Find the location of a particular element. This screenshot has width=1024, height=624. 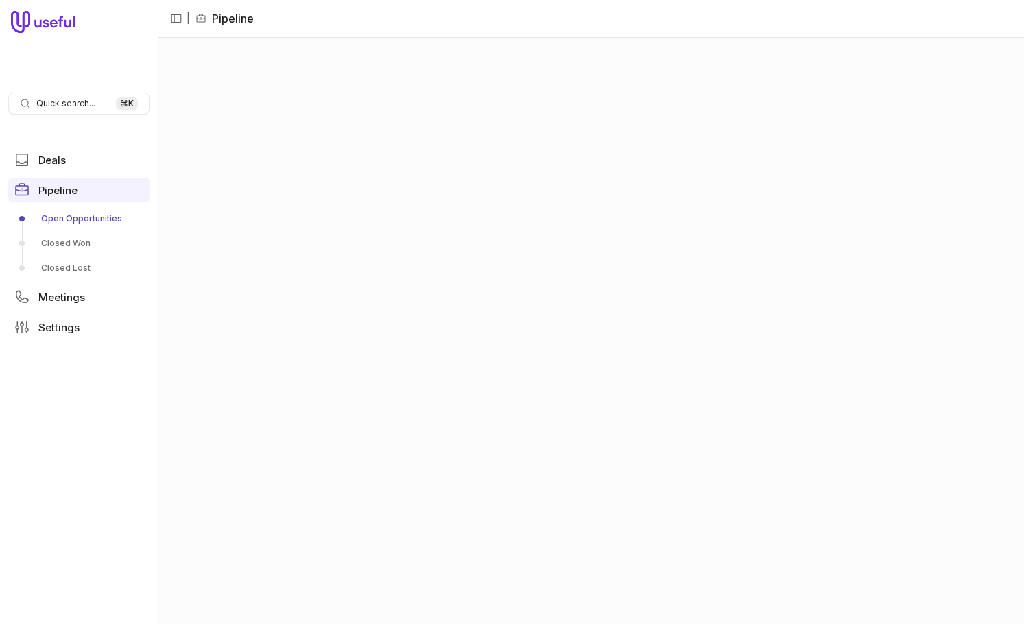

span: Deals is located at coordinates (52, 160).